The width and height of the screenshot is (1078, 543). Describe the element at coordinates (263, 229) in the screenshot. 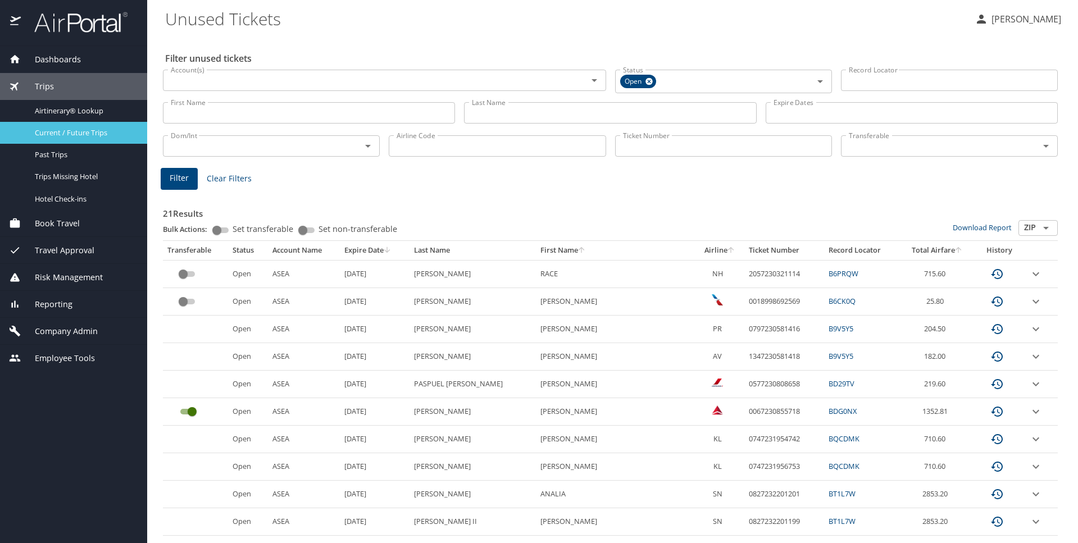

I see `span: Set transferable` at that location.